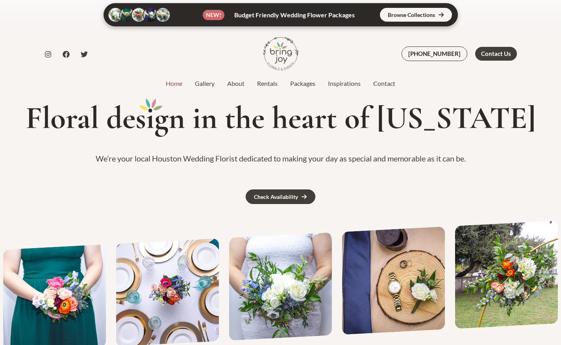 The width and height of the screenshot is (561, 345). What do you see at coordinates (236, 84) in the screenshot?
I see `a: About` at bounding box center [236, 84].